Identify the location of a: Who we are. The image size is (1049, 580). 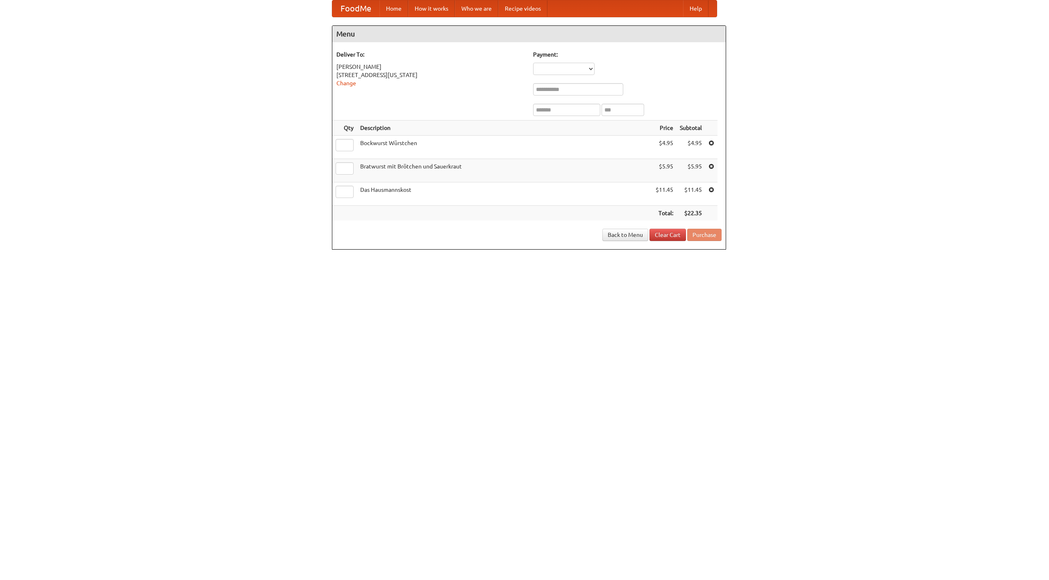
(477, 9).